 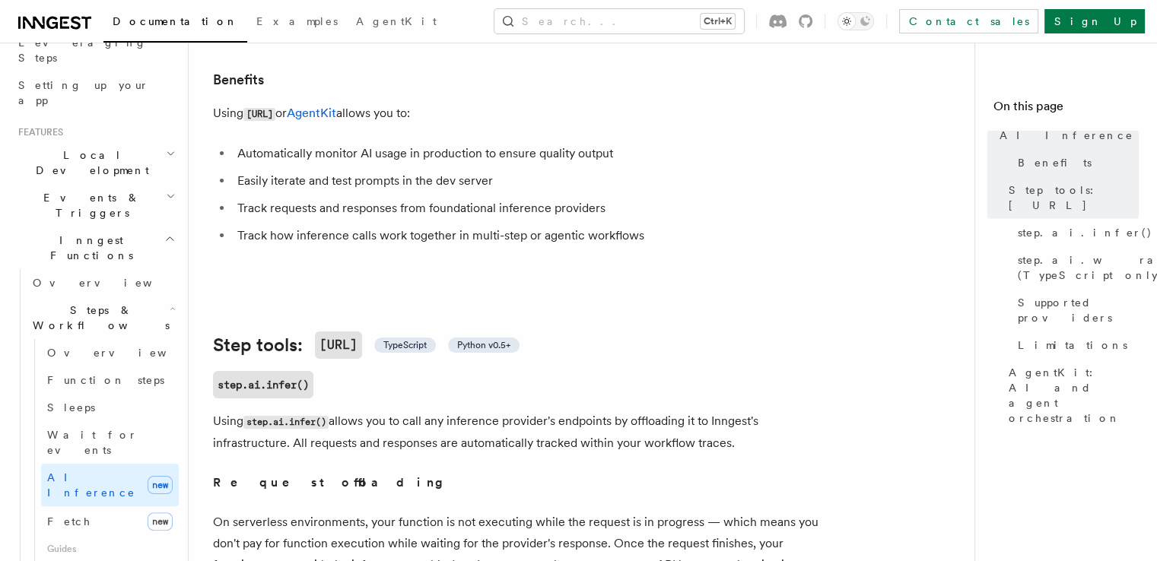 I want to click on span: Benefits, so click(x=1054, y=163).